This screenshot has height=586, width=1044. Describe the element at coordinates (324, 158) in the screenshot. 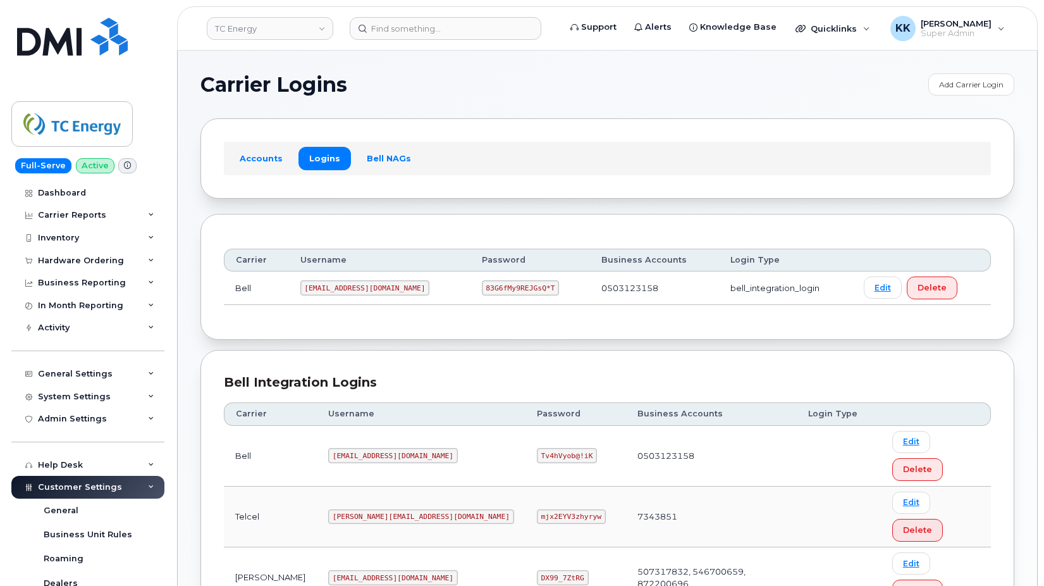

I see `a: Logins` at that location.